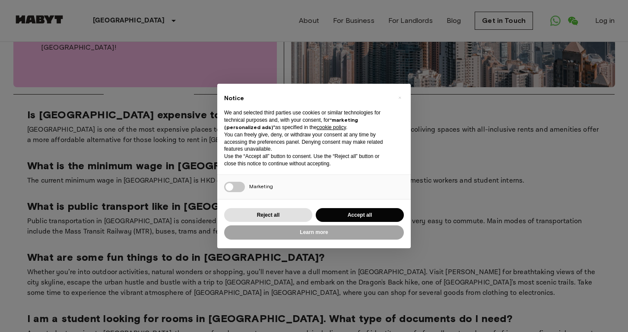 This screenshot has width=628, height=332. What do you see at coordinates (307, 120) in the screenshot?
I see `p: We and selected third parties use cookies or similar technologies for technical purposes and, wit...` at bounding box center [307, 120].